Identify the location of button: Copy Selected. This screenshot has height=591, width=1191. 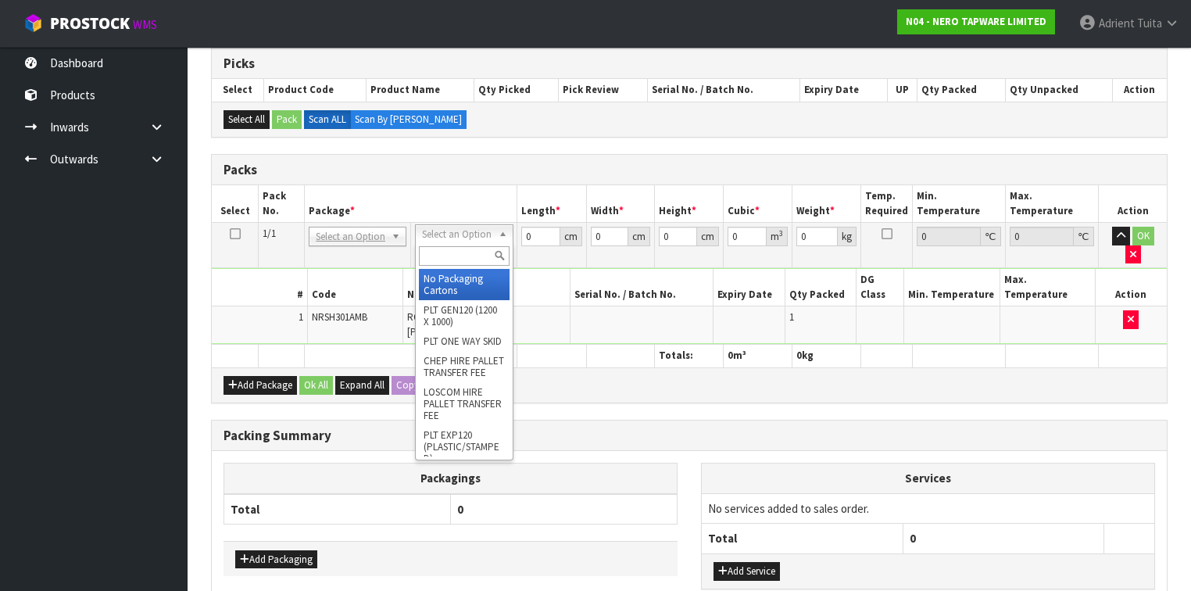
(426, 385).